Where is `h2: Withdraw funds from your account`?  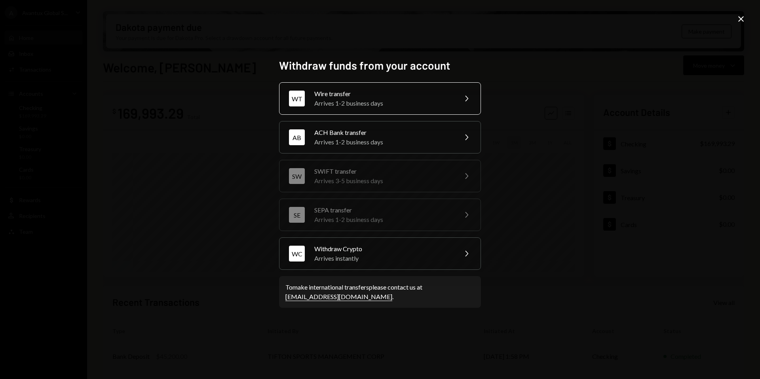 h2: Withdraw funds from your account is located at coordinates (380, 65).